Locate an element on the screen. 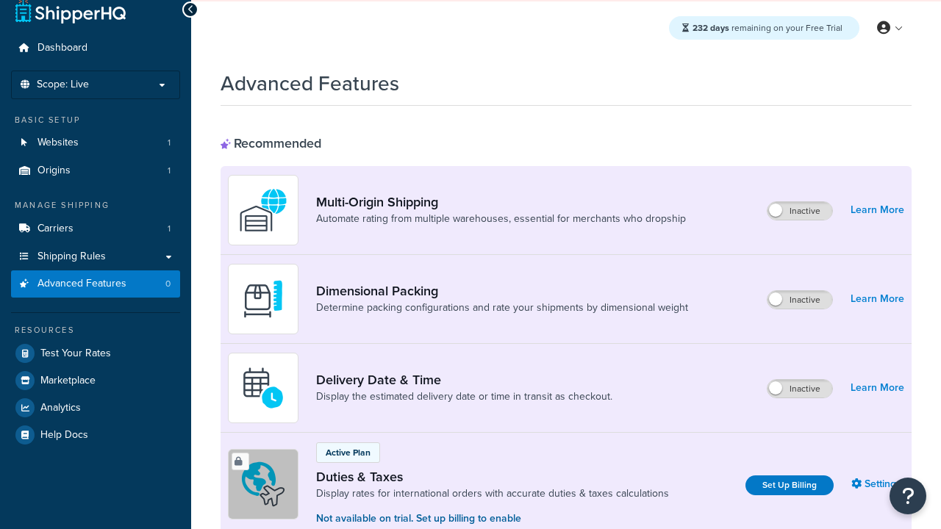 Image resolution: width=941 pixels, height=529 pixels. img: gfkeb5ejjkALwAAAABJRU5ErkJggg== is located at coordinates (263, 388).